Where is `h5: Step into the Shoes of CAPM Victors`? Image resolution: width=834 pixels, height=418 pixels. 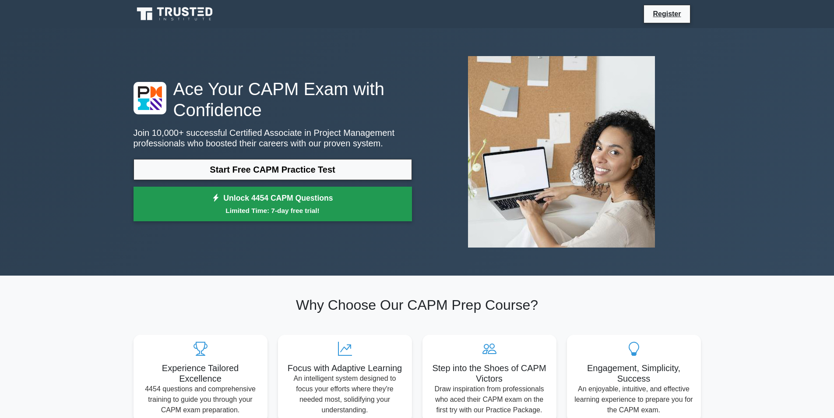
h5: Step into the Shoes of CAPM Victors is located at coordinates (490, 373).